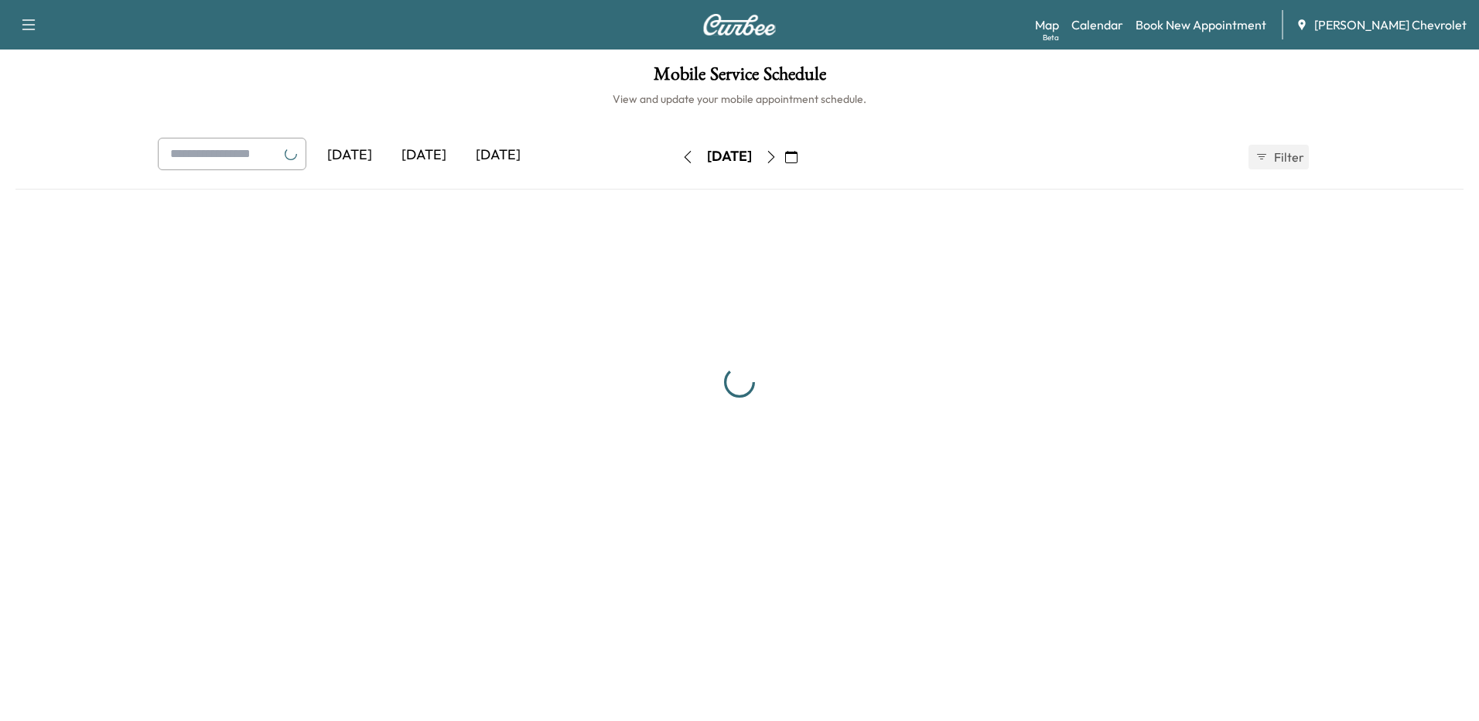 This screenshot has height=721, width=1479. What do you see at coordinates (739, 78) in the screenshot?
I see `h1: Mobile Service Schedule` at bounding box center [739, 78].